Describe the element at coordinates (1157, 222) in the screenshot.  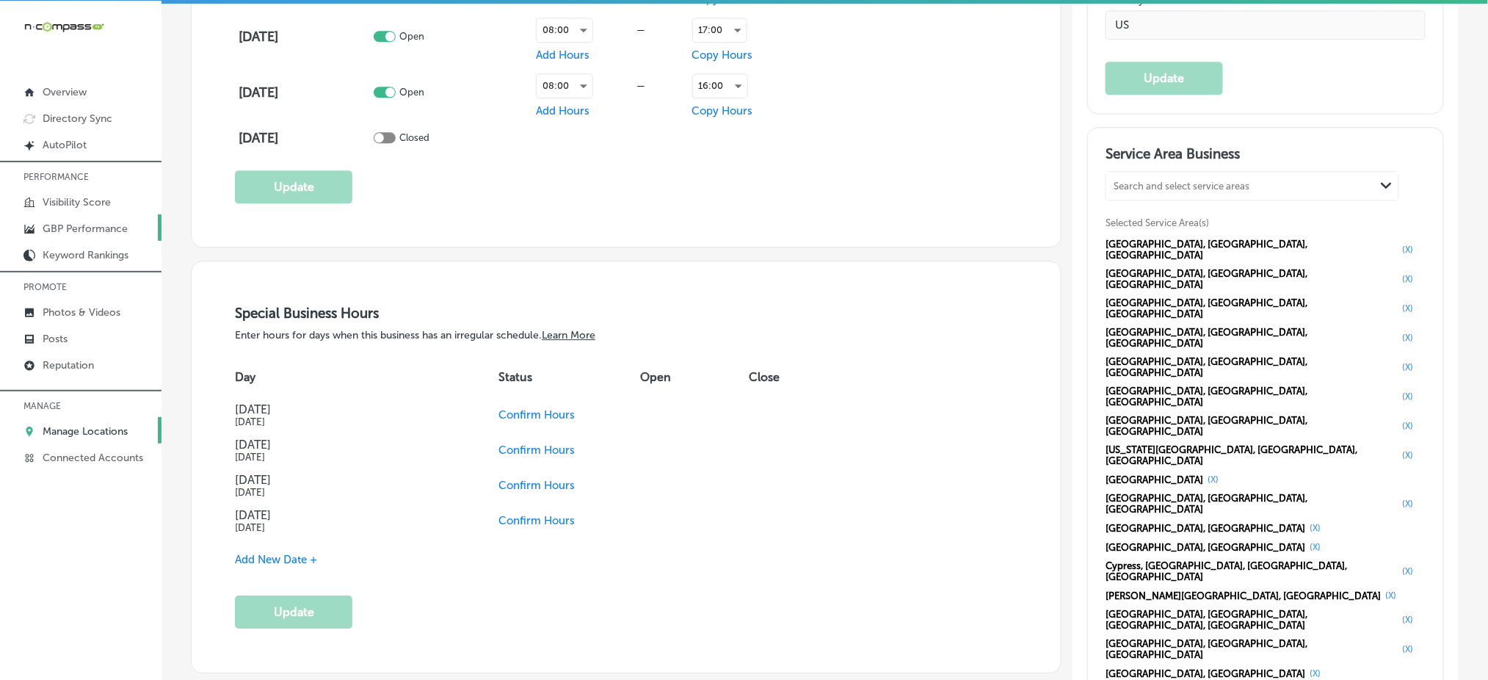
I see `span: Selected Service Area(s)` at that location.